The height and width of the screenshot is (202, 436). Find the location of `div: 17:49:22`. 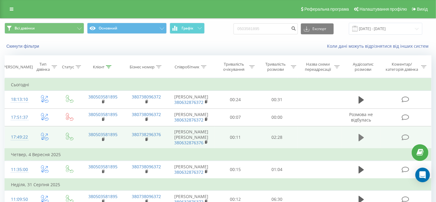

div: 17:49:22 is located at coordinates (18, 137).